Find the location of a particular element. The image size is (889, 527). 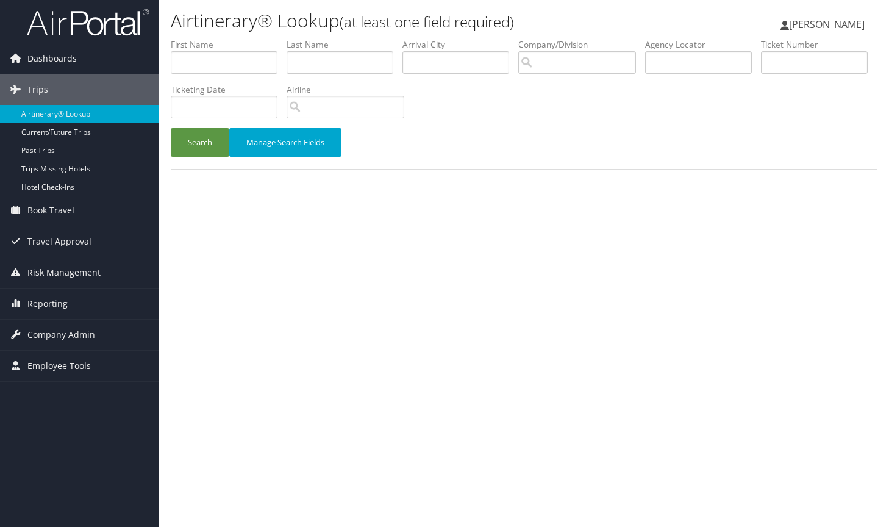

label: Arrival City is located at coordinates (460, 45).